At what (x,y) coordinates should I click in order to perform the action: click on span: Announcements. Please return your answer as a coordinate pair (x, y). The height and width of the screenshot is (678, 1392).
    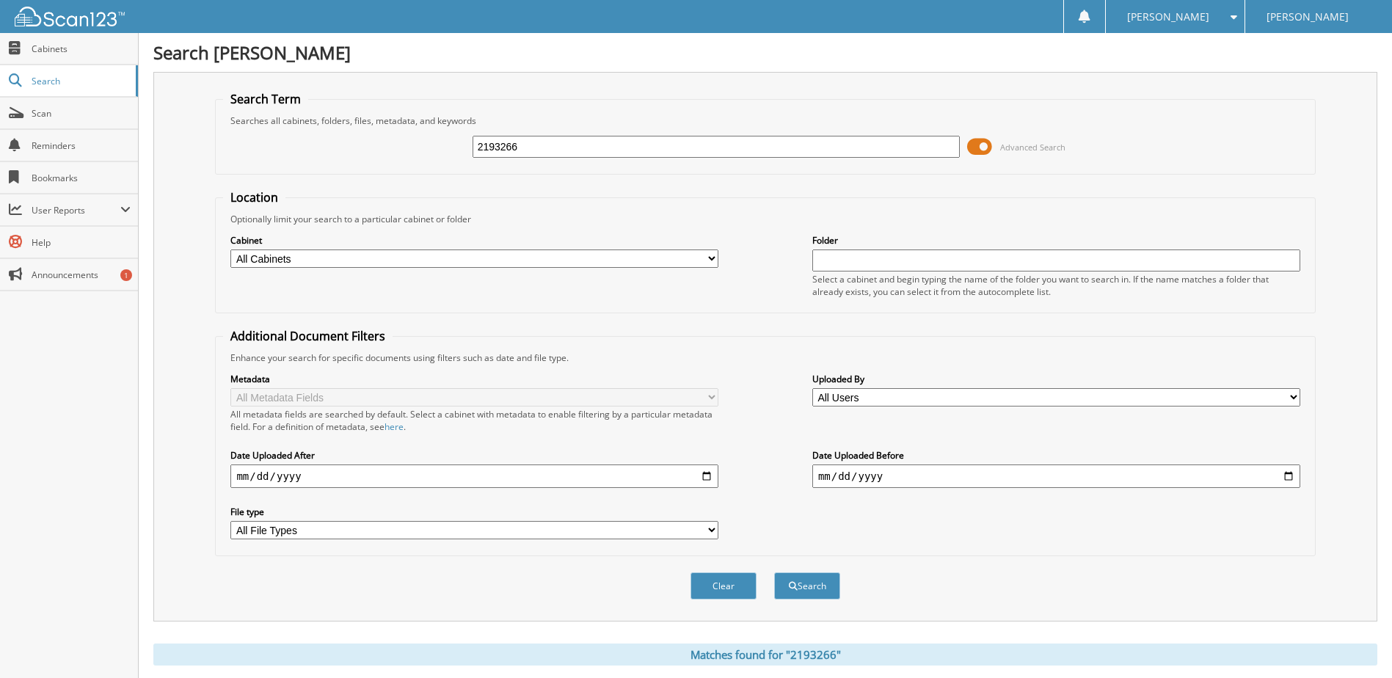
    Looking at the image, I should click on (81, 274).